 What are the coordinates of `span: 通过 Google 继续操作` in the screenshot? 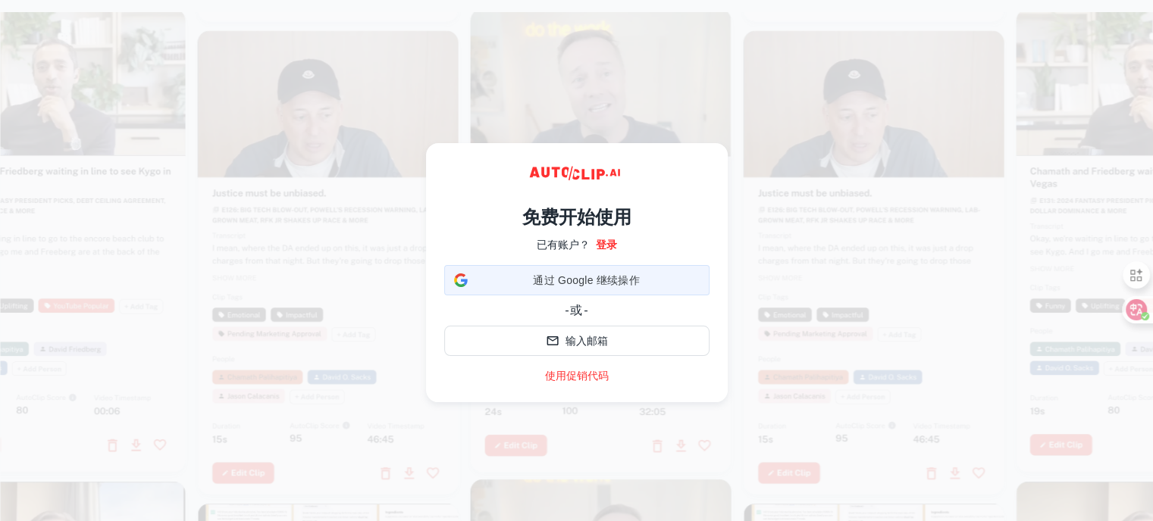 It's located at (587, 280).